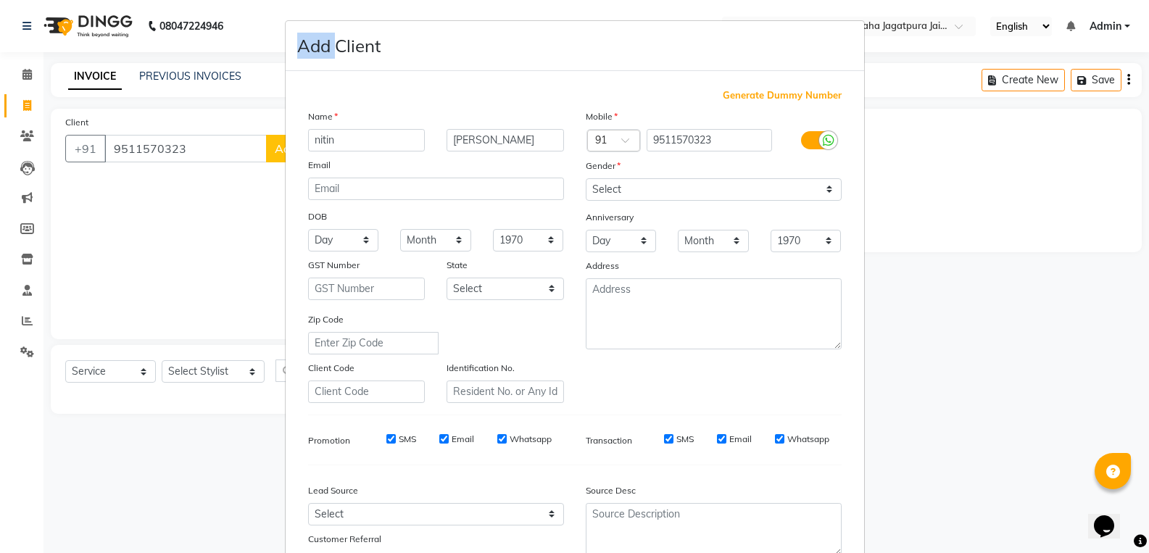 The height and width of the screenshot is (553, 1149). I want to click on label: Customer Referral, so click(344, 539).